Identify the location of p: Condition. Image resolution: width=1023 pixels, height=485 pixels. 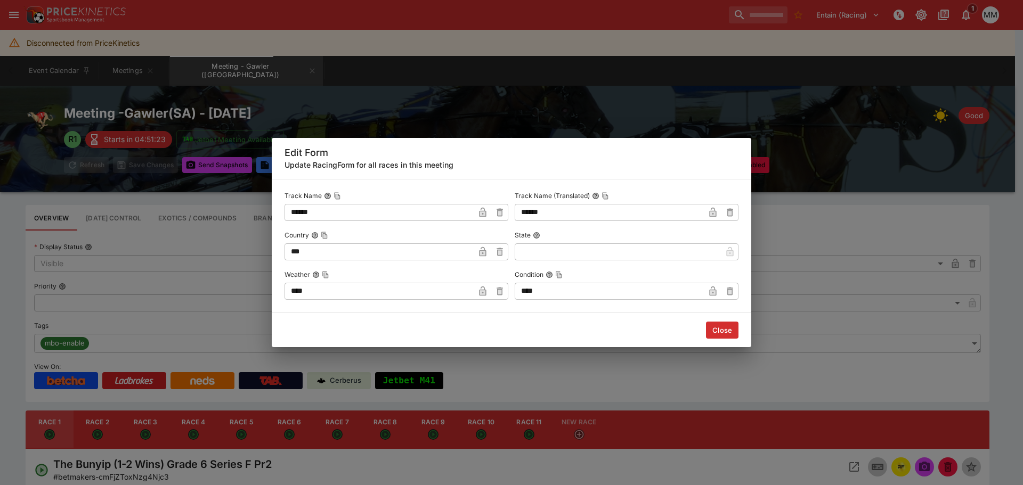
(529, 274).